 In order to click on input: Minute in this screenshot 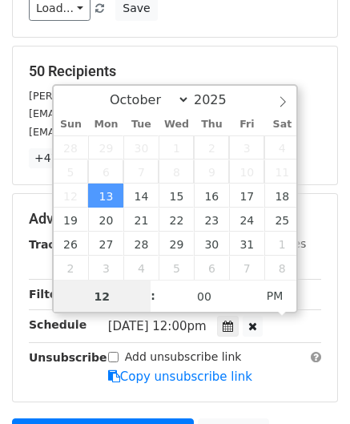, I will do `click(204, 296)`.